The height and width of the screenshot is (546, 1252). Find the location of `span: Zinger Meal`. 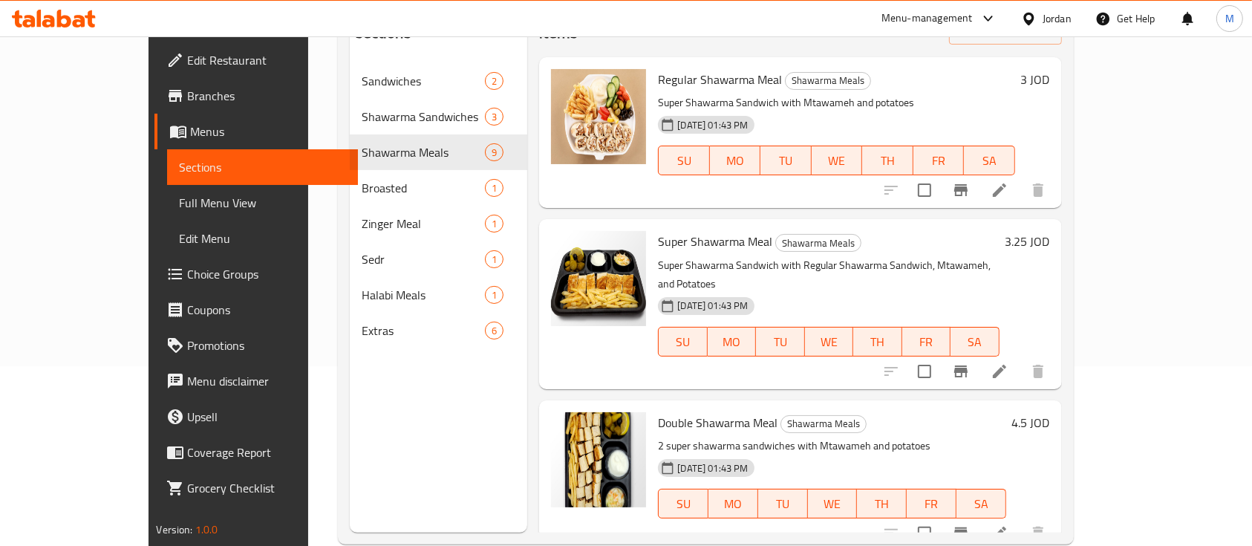

span: Zinger Meal is located at coordinates (423, 224).